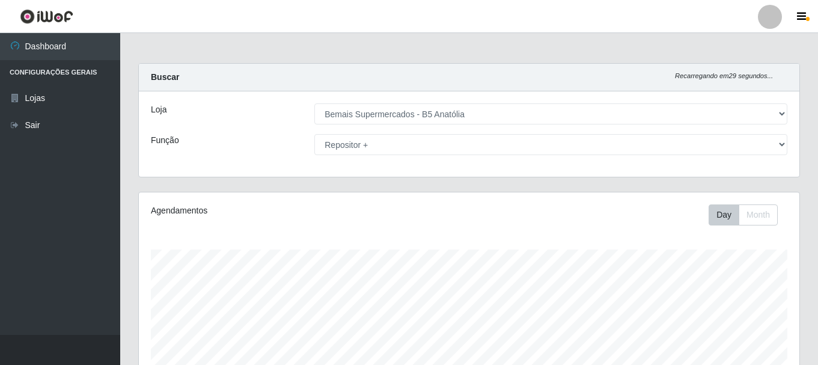 The image size is (818, 365). What do you see at coordinates (165, 140) in the screenshot?
I see `label: Função` at bounding box center [165, 140].